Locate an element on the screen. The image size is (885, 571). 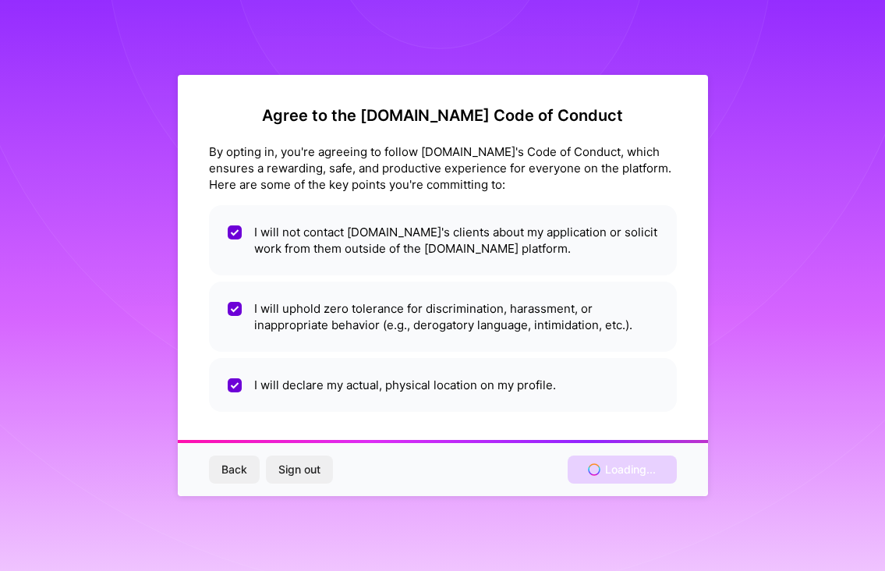
li: I will declare my actual, physical location on my profile. is located at coordinates (443, 384).